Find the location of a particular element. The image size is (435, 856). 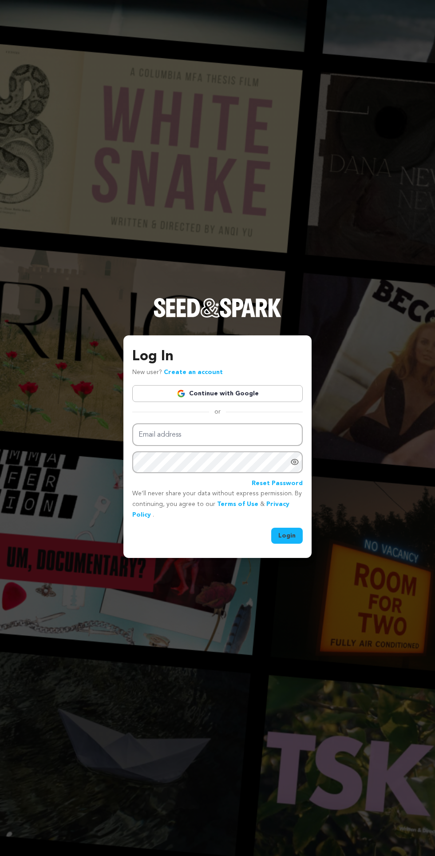

a: Continue with Google is located at coordinates (218, 393).